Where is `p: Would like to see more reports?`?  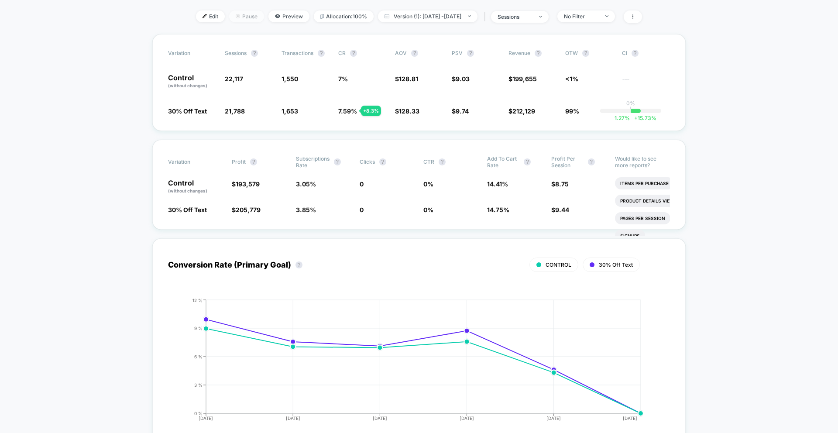
p: Would like to see more reports? is located at coordinates (642, 162).